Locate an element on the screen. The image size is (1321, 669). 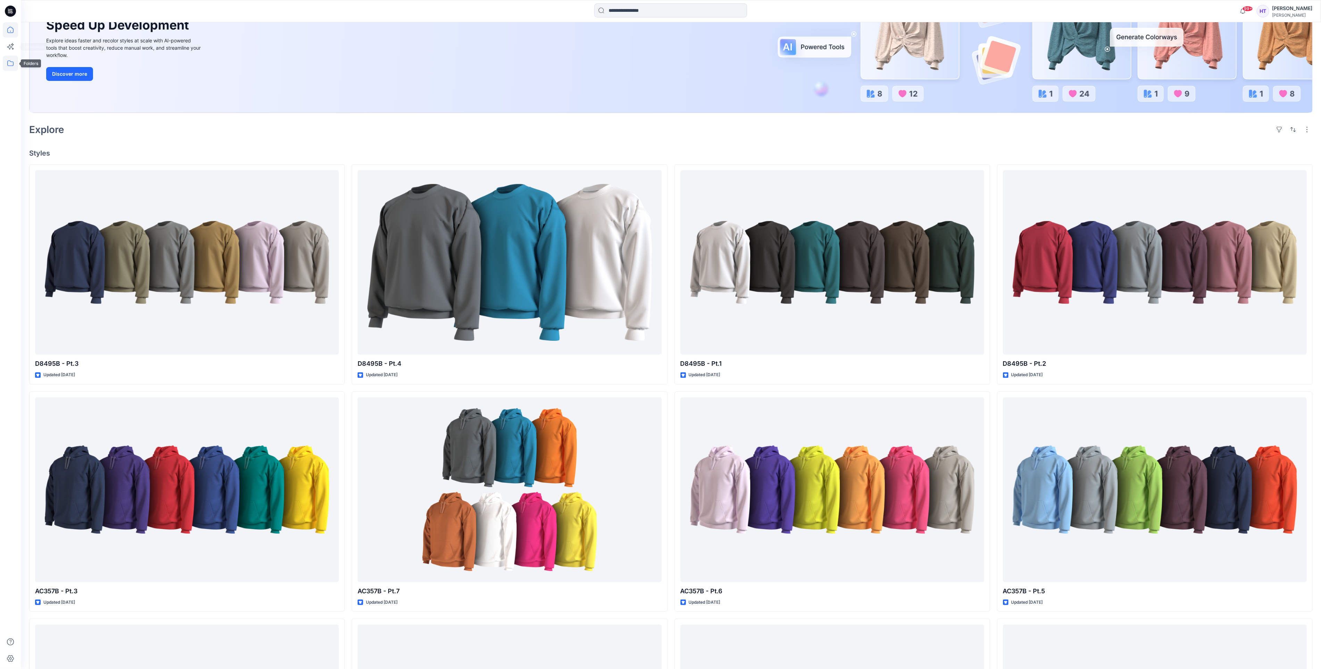
a: D8495B - Pt.2 is located at coordinates (1155, 262).